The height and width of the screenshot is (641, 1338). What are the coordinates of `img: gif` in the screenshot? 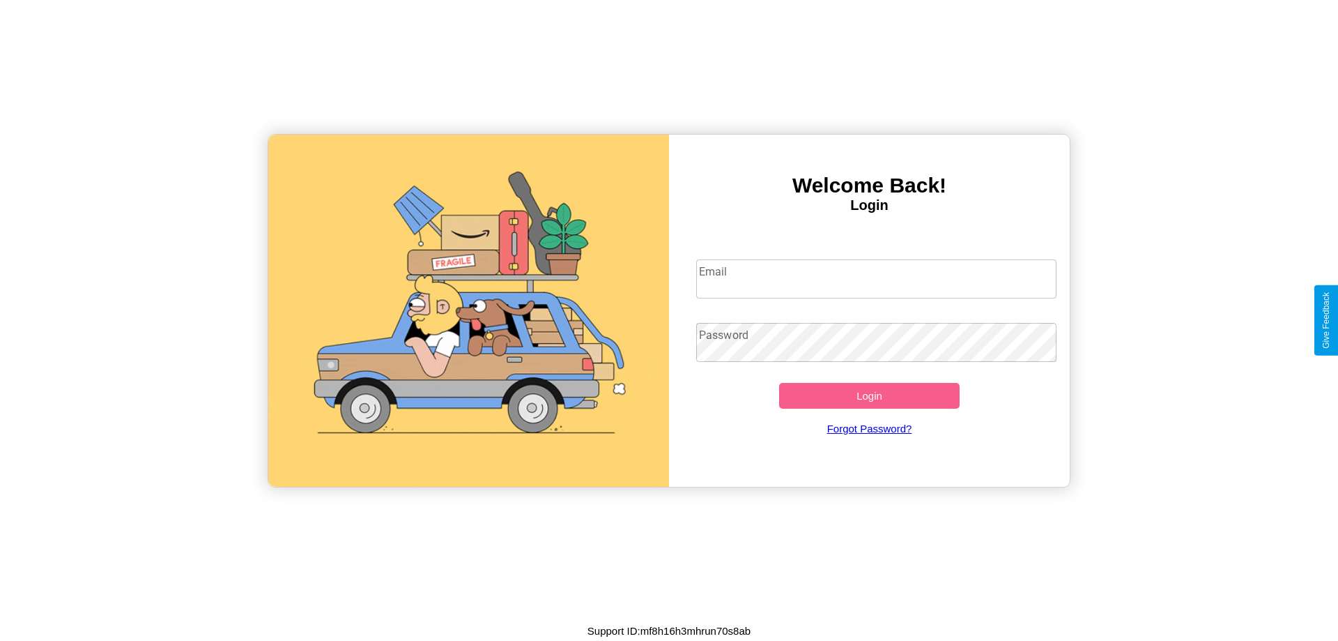 It's located at (468, 310).